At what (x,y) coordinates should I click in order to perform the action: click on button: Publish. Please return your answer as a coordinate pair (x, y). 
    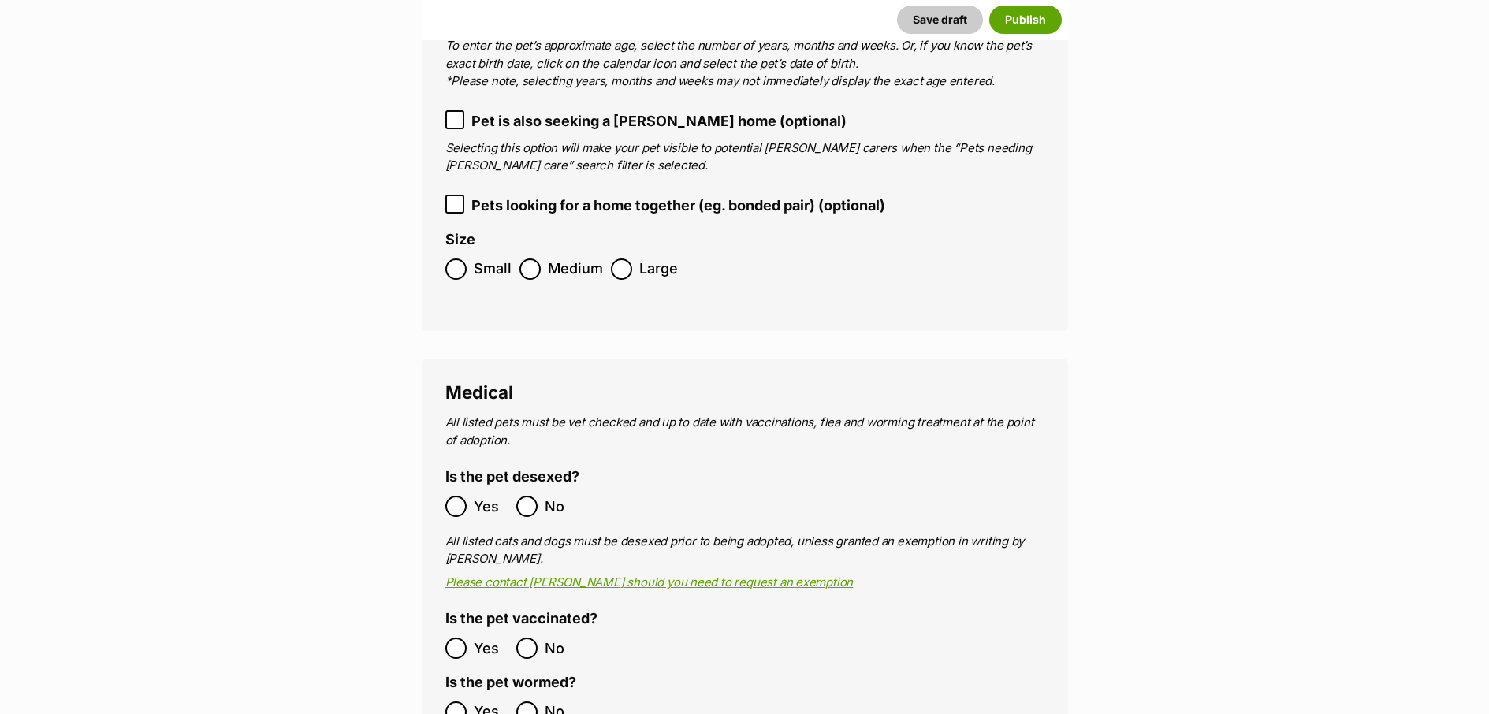
    Looking at the image, I should click on (1025, 20).